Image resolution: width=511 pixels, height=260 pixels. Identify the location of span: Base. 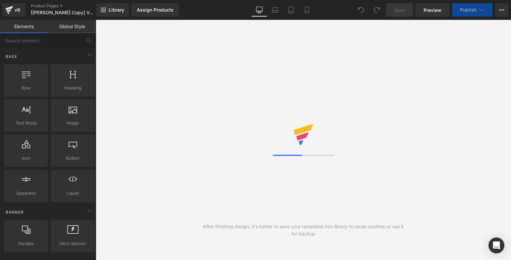
(11, 56).